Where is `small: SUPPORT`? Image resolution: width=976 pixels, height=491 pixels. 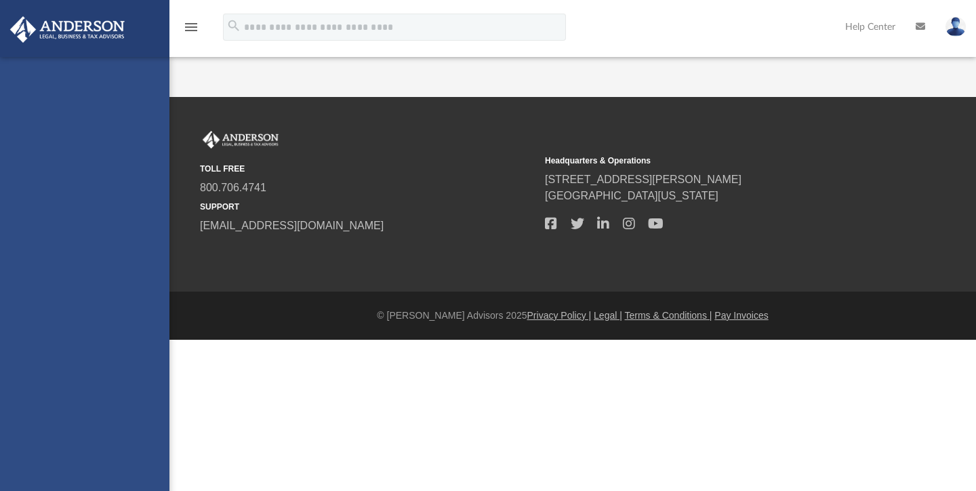
small: SUPPORT is located at coordinates (367, 207).